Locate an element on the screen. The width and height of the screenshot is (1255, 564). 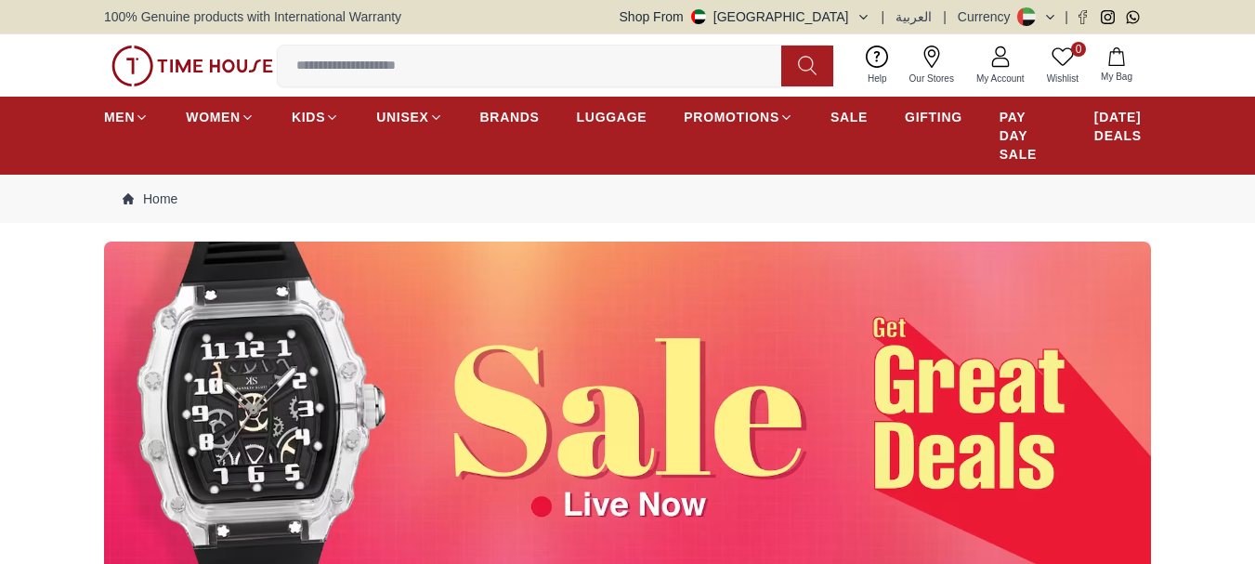
a: 0Wishlist is located at coordinates (1063, 65).